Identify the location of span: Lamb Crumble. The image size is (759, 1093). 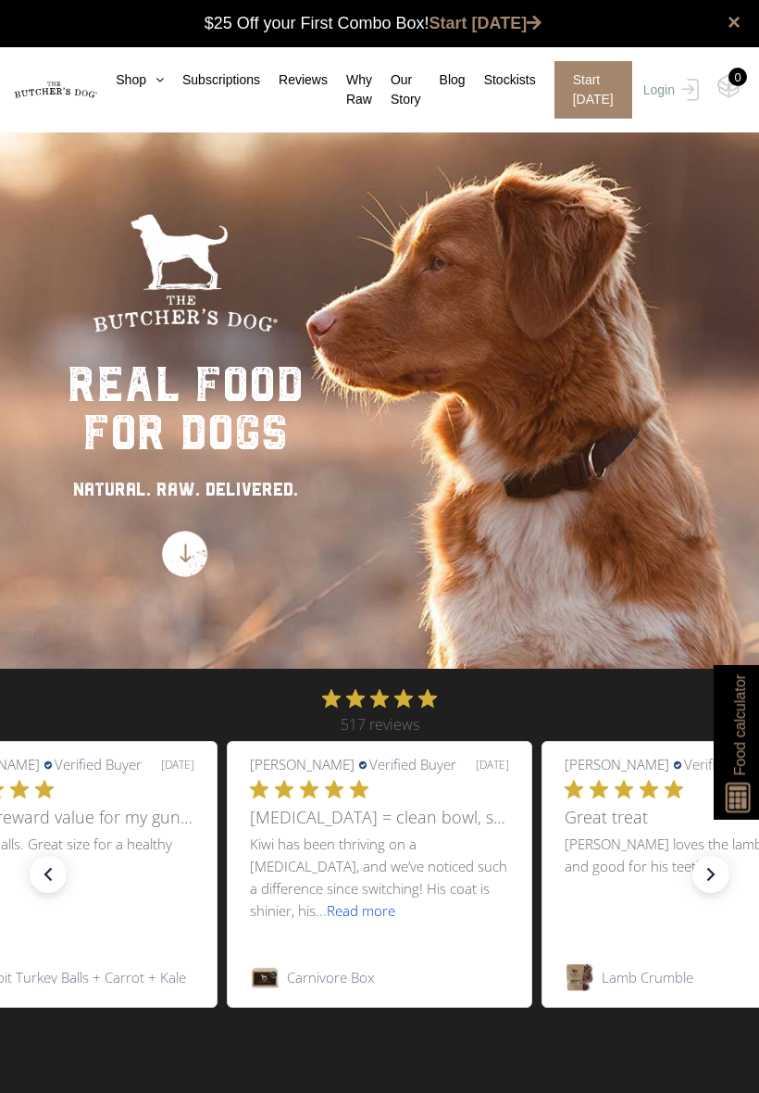
(647, 977).